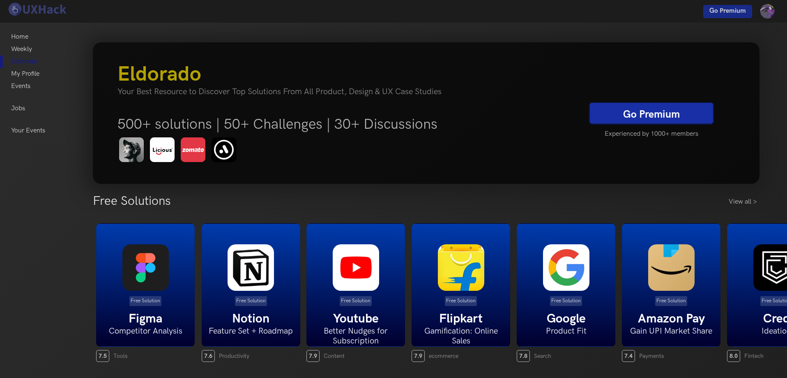 Image resolution: width=787 pixels, height=378 pixels. I want to click on span: 7.6, so click(208, 355).